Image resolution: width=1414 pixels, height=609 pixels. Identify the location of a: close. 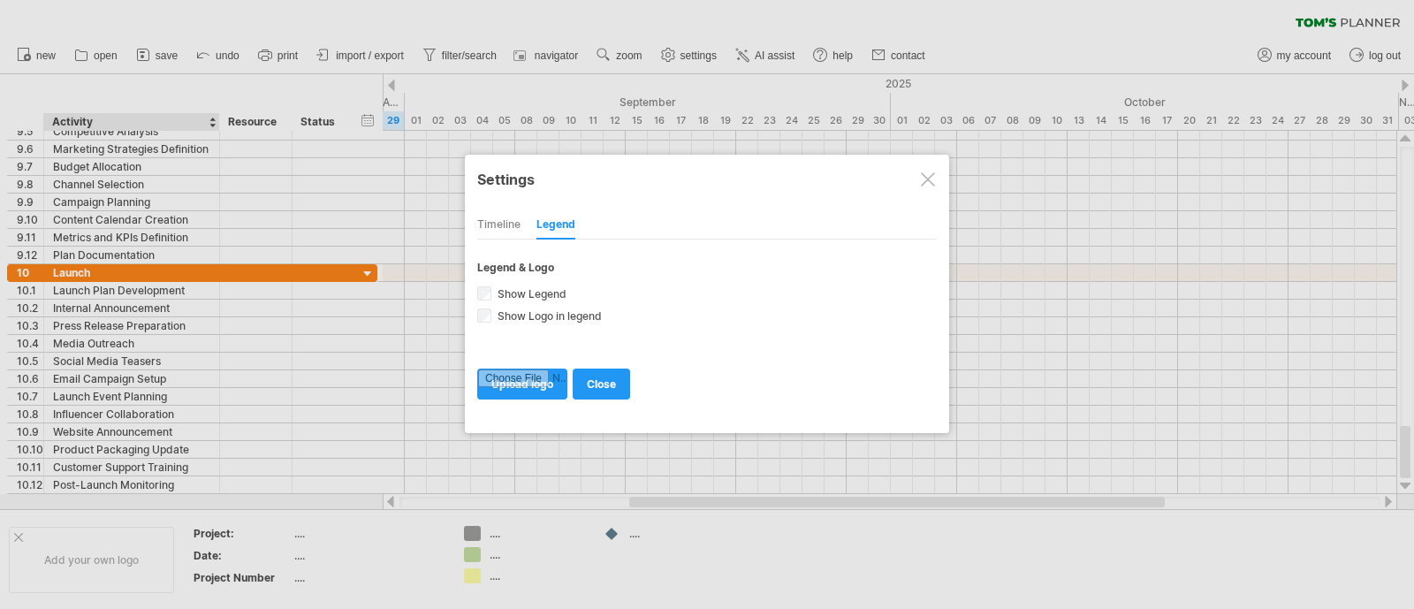
(601, 383).